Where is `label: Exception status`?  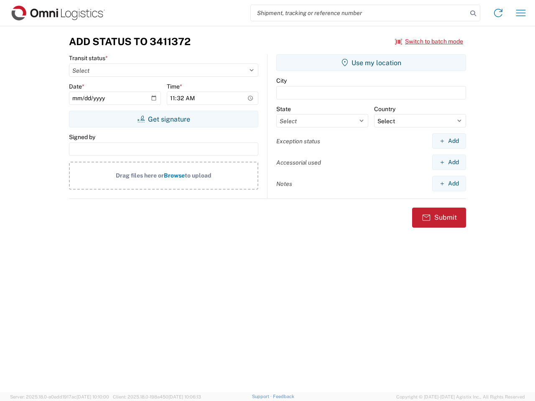 label: Exception status is located at coordinates (298, 141).